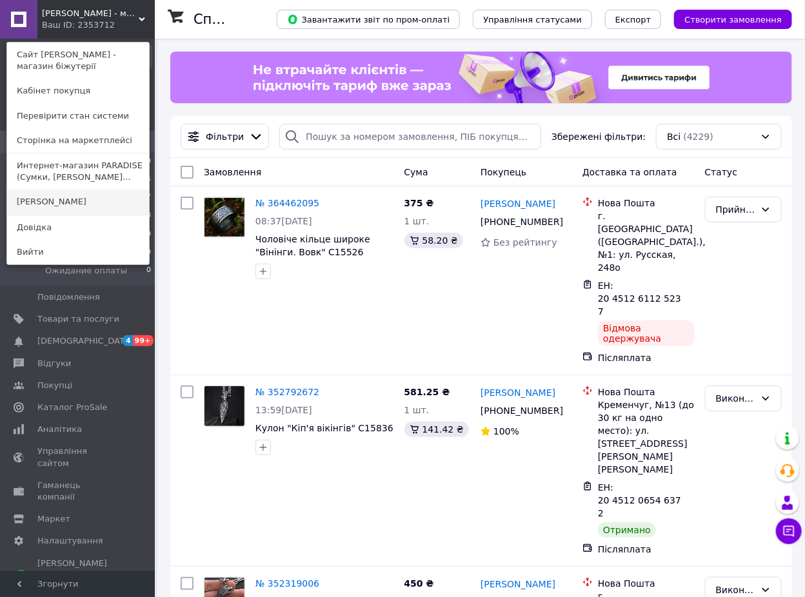 The image size is (805, 597). Describe the element at coordinates (128, 341) in the screenshot. I see `span: 4` at that location.